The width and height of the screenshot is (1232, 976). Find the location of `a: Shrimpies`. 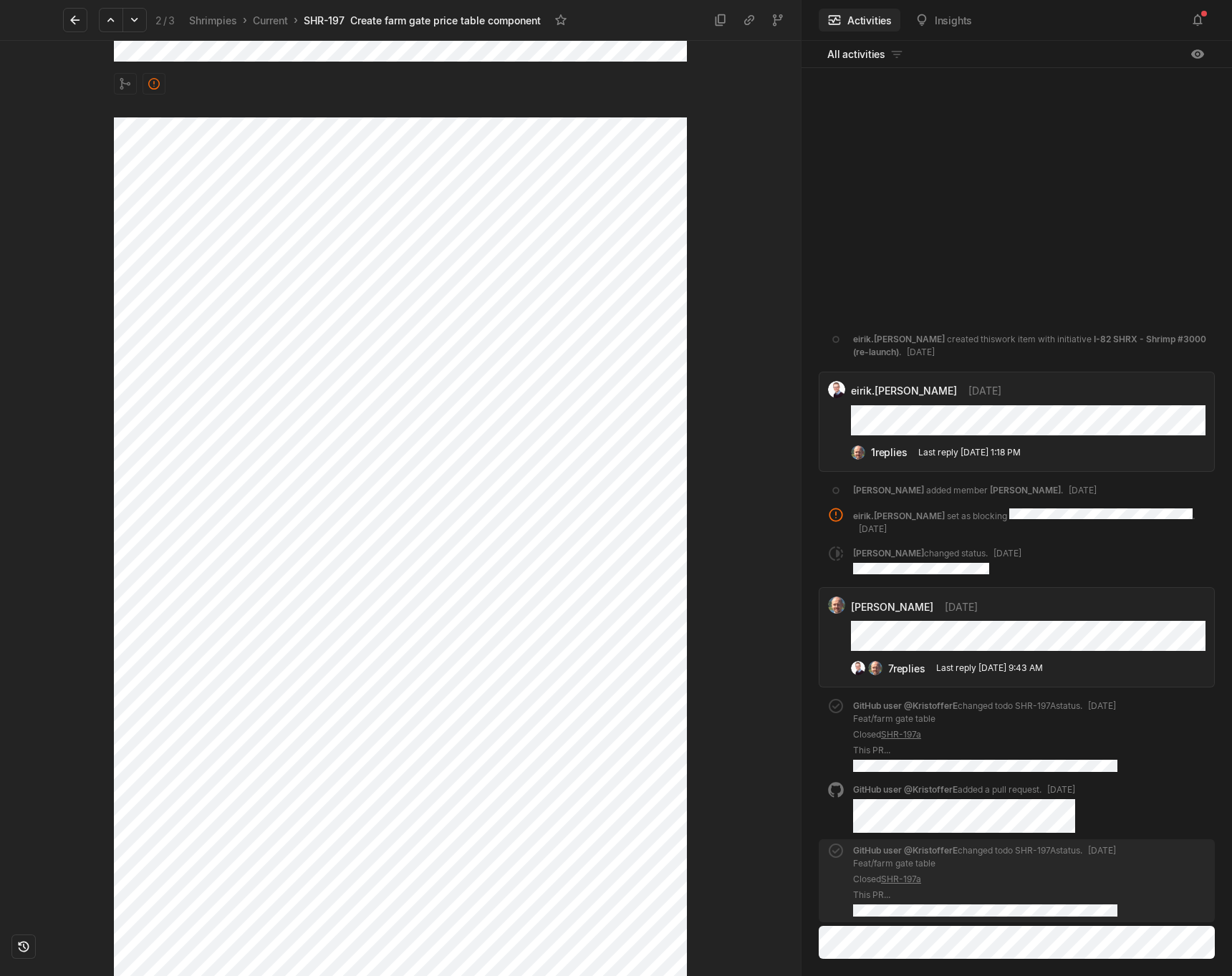

a: Shrimpies is located at coordinates (213, 20).